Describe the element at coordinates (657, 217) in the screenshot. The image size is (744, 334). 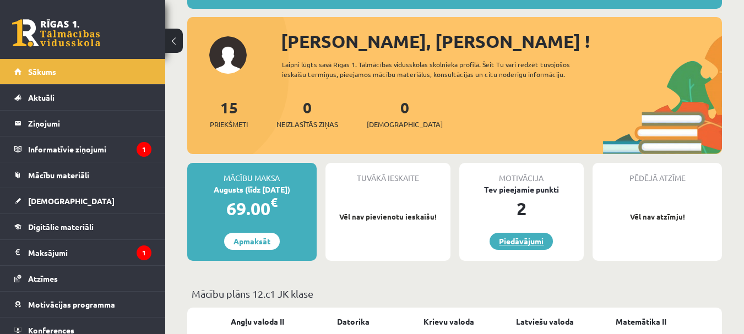
I see `p: Vēl nav atzīmju!` at that location.